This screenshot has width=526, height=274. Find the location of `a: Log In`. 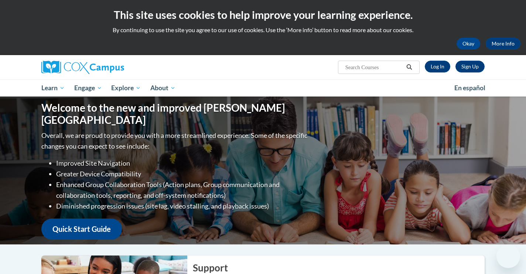

a: Log In is located at coordinates (438, 67).